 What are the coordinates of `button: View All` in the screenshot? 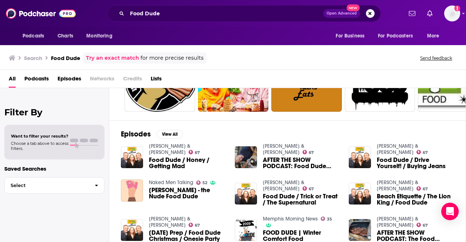 It's located at (170, 134).